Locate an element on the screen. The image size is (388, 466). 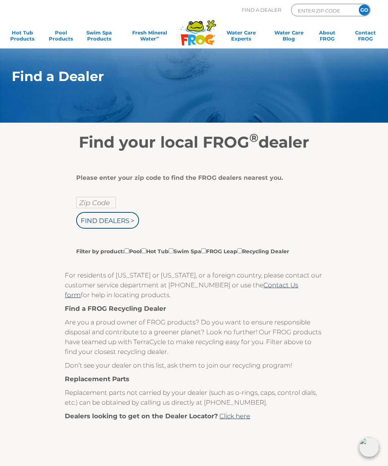
input: Zip Code Form is located at coordinates (322, 10).